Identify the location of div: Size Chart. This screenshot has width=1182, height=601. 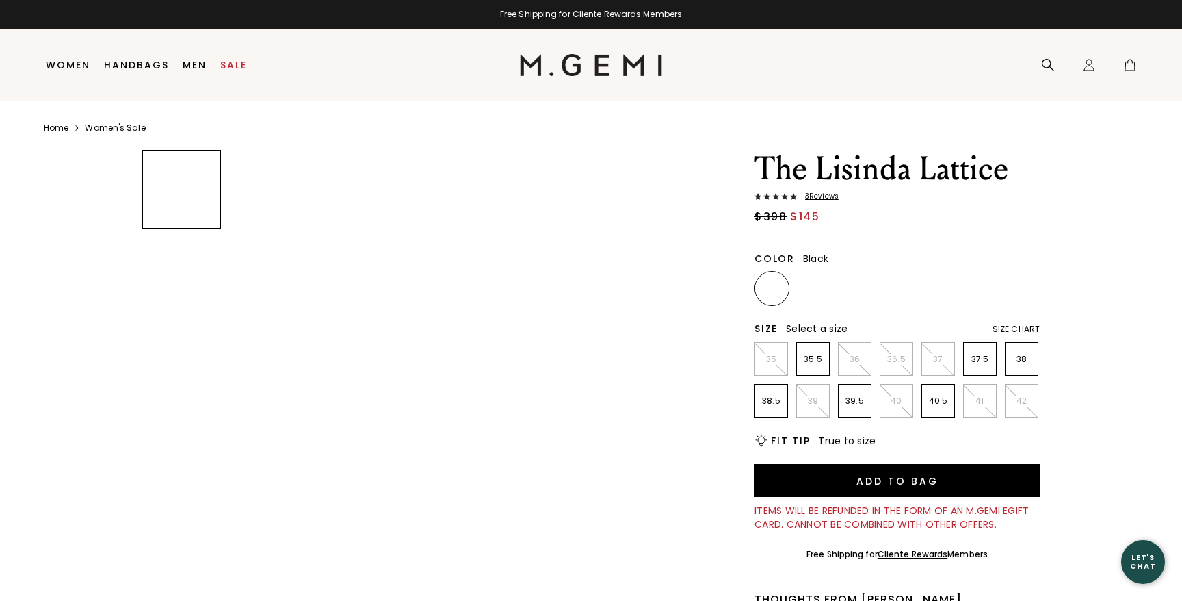
(1016, 329).